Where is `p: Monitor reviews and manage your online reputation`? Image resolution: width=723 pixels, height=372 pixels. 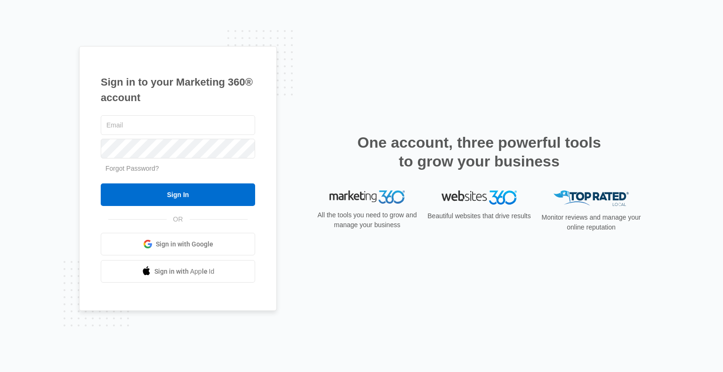 p: Monitor reviews and manage your online reputation is located at coordinates (591, 223).